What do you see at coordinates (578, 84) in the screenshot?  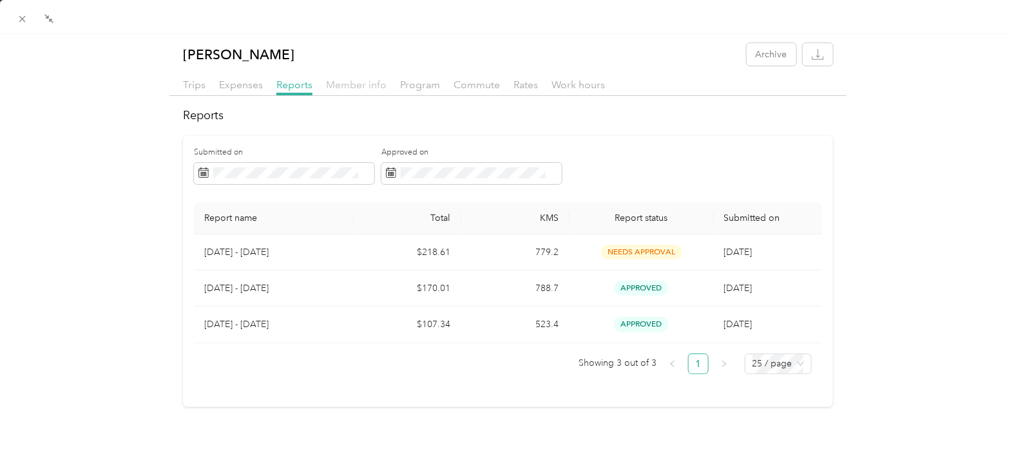 I see `span: Work hours` at bounding box center [578, 84].